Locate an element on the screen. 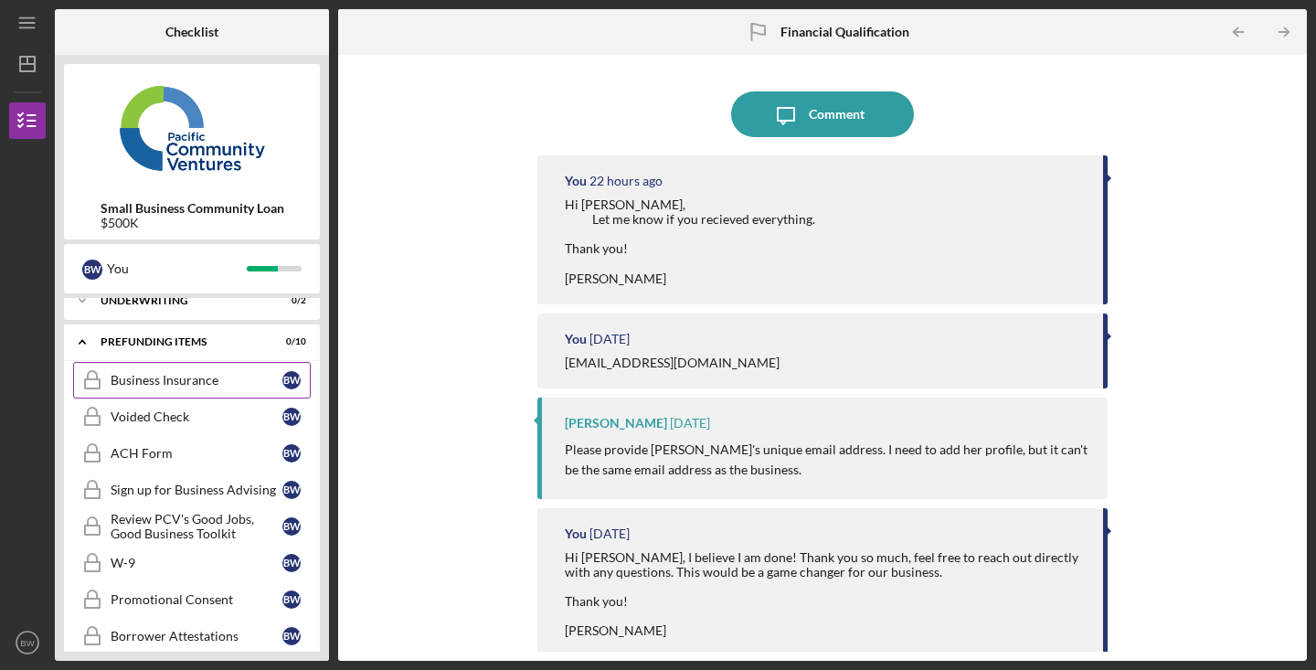 This screenshot has height=670, width=1316. time: 2025-08-08 23:05 is located at coordinates (609, 534).